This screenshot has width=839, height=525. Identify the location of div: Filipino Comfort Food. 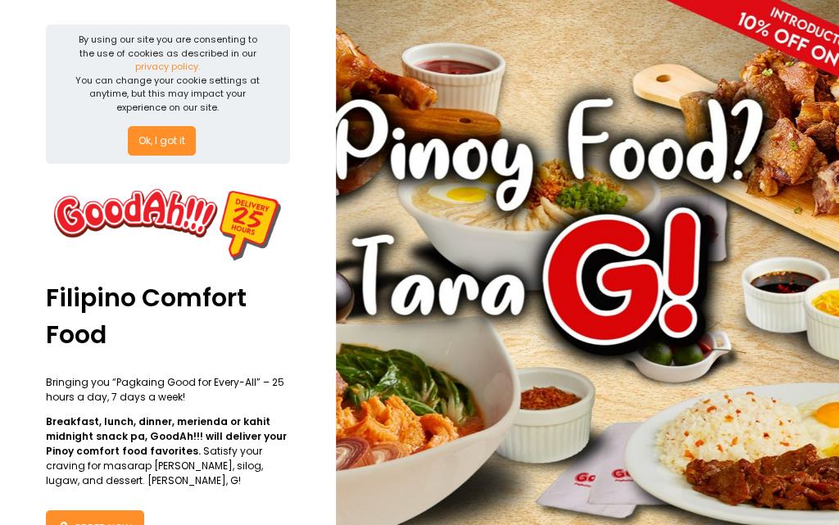
(168, 316).